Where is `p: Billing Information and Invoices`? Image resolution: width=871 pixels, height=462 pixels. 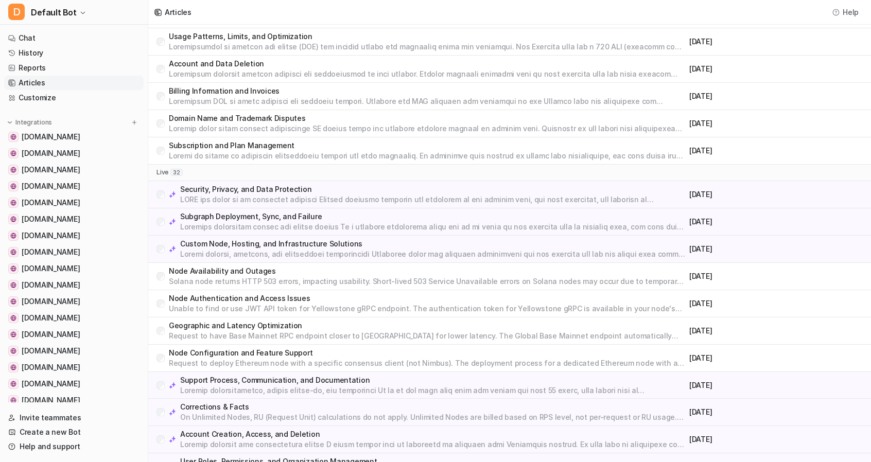
p: Billing Information and Invoices is located at coordinates (427, 91).